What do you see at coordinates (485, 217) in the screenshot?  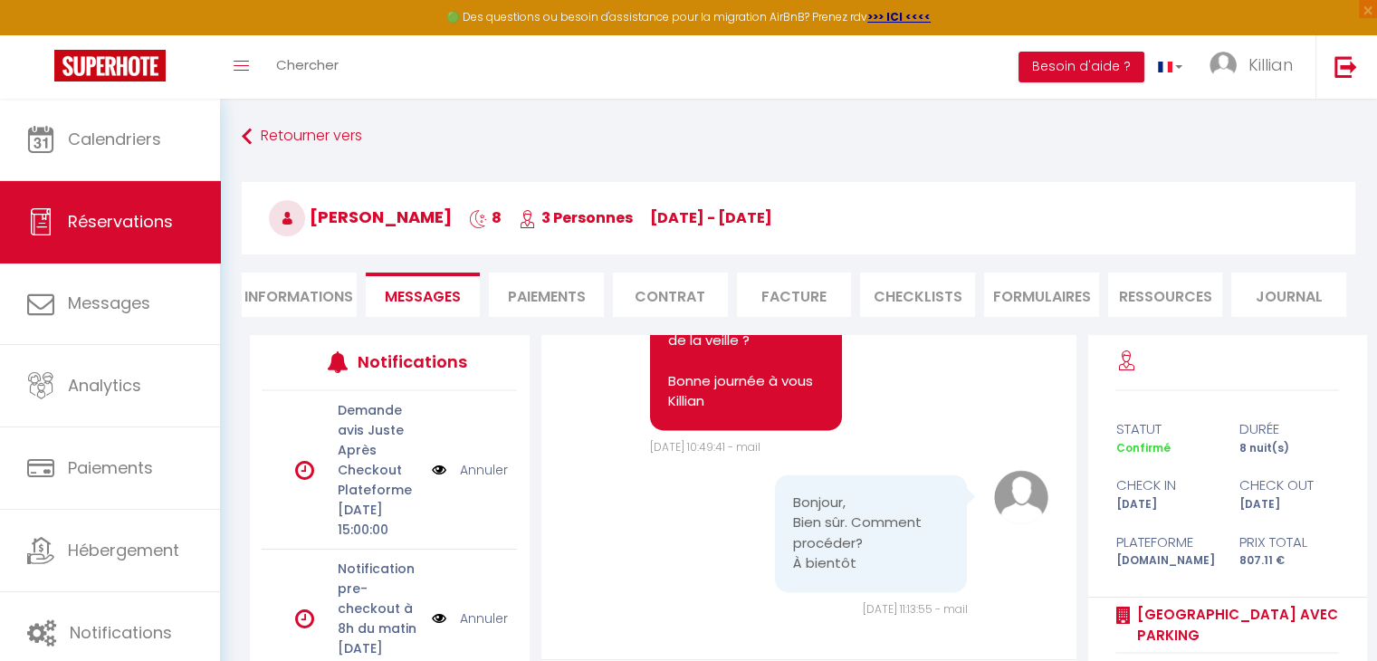 I see `span: 8` at bounding box center [485, 217].